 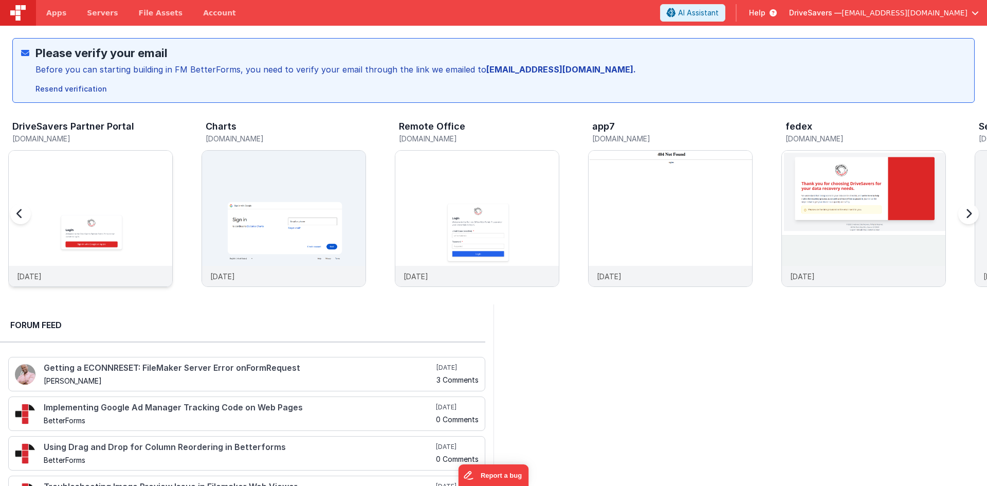 What do you see at coordinates (73, 126) in the screenshot?
I see `h3: DriveSavers Partner Portal` at bounding box center [73, 126].